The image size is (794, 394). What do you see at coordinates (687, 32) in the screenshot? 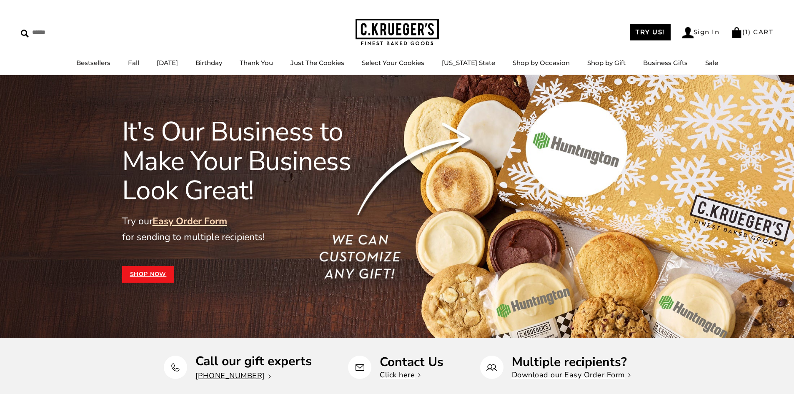
I see `img: Account` at bounding box center [687, 32].